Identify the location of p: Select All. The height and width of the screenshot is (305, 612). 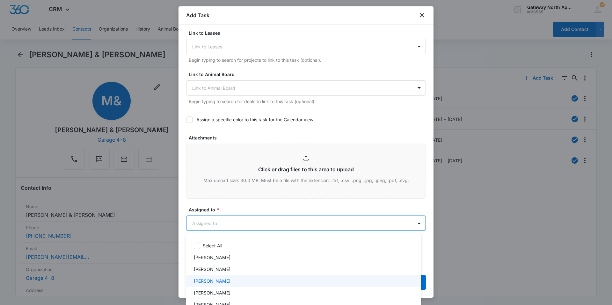
(212, 246).